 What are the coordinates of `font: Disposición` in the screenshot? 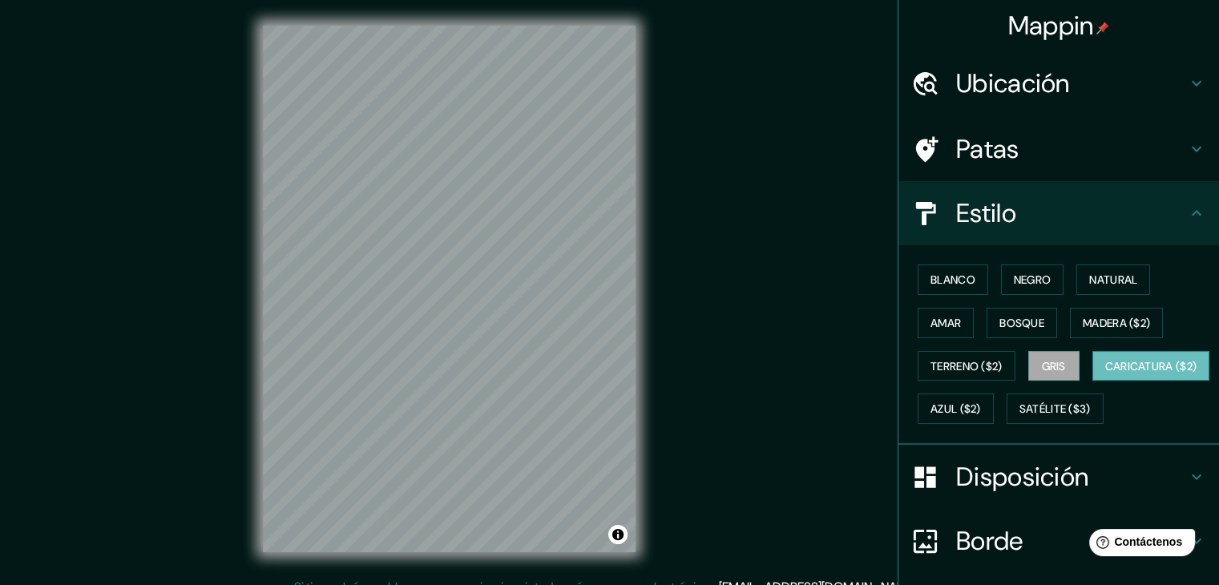 It's located at (1022, 477).